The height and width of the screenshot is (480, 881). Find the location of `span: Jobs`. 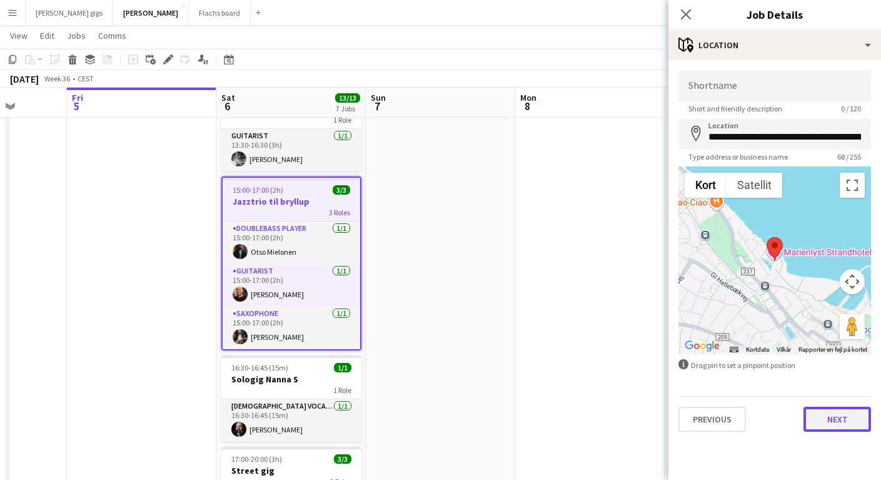

span: Jobs is located at coordinates (76, 36).